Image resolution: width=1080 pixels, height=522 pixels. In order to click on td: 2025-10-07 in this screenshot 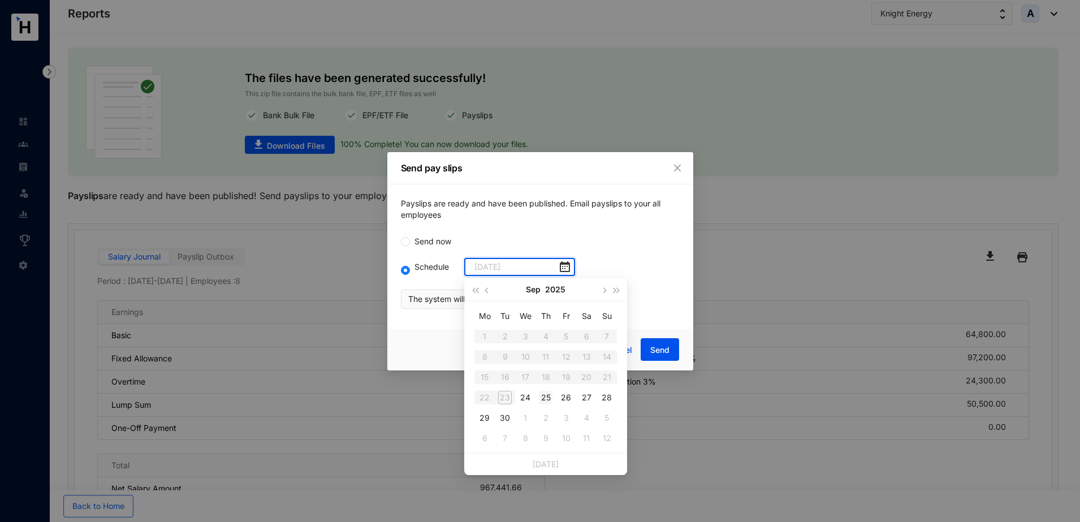, I will do `click(505, 438)`.